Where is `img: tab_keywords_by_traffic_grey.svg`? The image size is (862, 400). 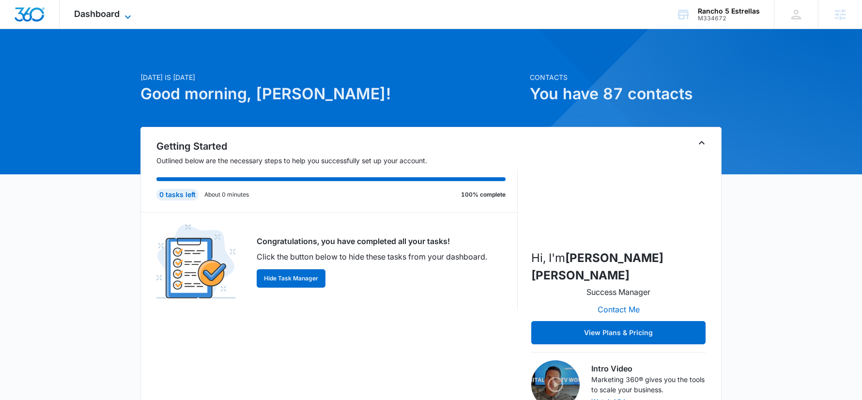 img: tab_keywords_by_traffic_grey.svg is located at coordinates (100, 60).